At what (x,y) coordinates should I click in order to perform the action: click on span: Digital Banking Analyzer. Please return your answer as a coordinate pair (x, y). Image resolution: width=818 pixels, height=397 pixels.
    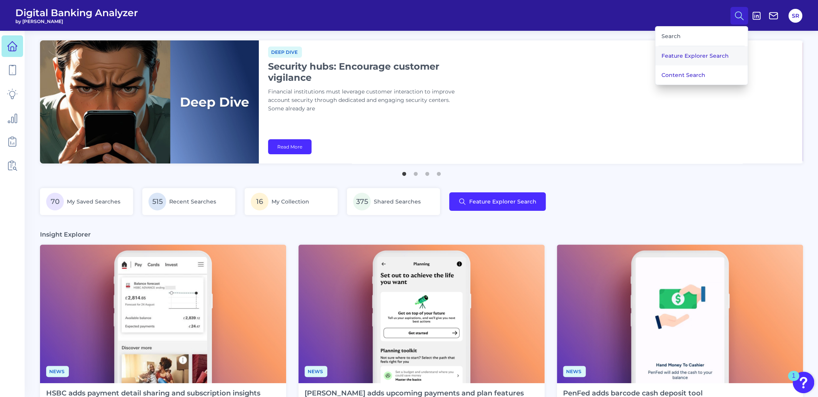
    Looking at the image, I should click on (77, 13).